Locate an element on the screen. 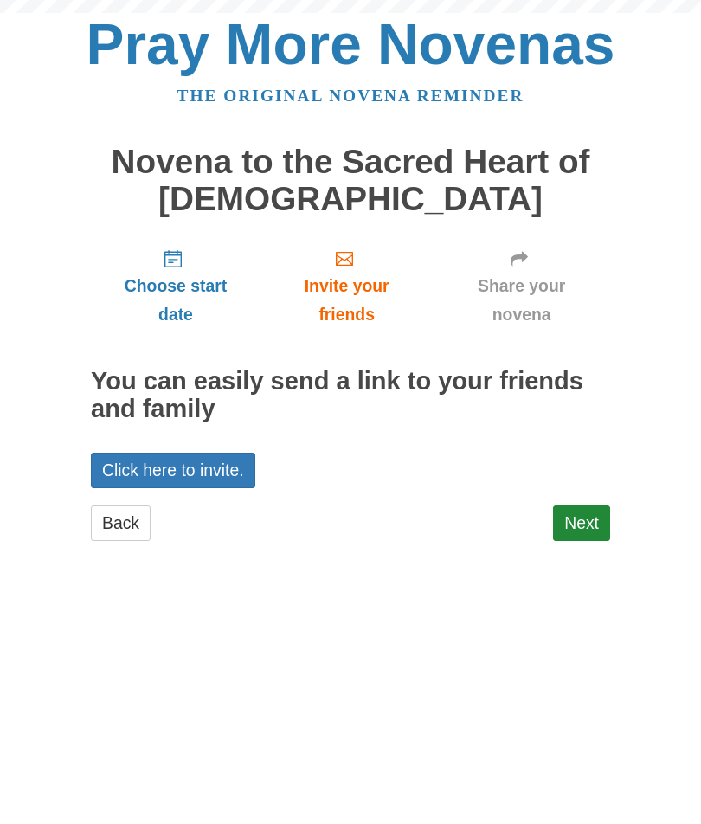 The height and width of the screenshot is (824, 701). span: Choose start date is located at coordinates (176, 300).